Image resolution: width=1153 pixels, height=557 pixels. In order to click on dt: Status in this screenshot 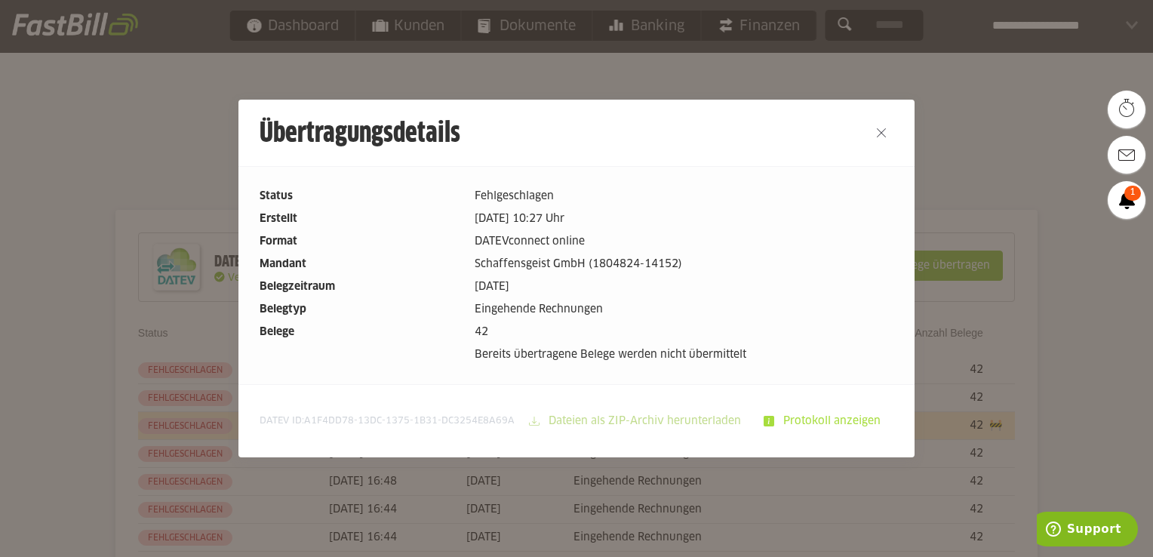, I will do `click(361, 196)`.